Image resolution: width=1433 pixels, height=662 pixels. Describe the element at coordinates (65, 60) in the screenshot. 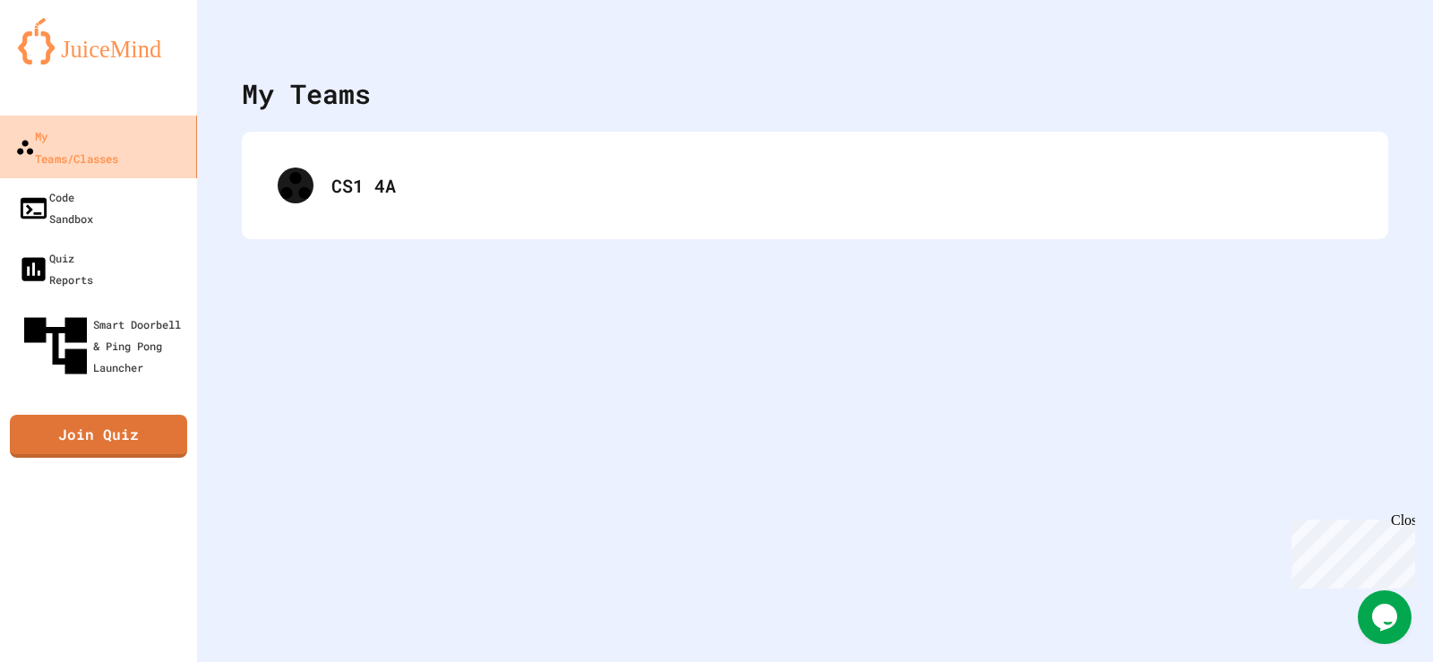

I see `div: Chat with us now!Close` at that location.